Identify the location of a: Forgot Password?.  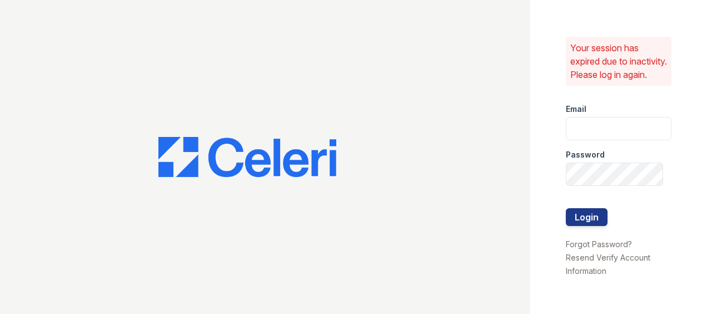
(599, 244).